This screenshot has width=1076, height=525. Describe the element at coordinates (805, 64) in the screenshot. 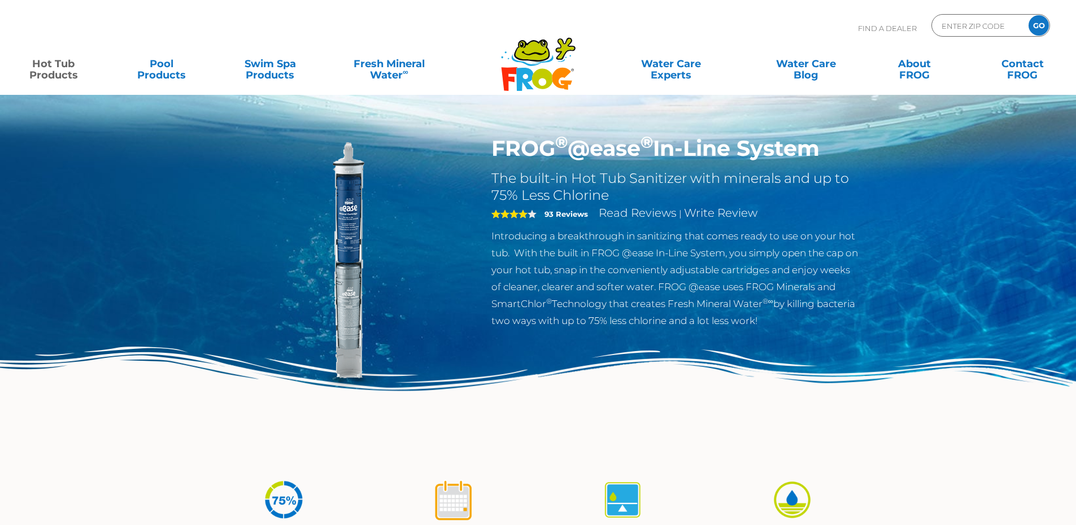

I see `a: Water CareBlog` at that location.